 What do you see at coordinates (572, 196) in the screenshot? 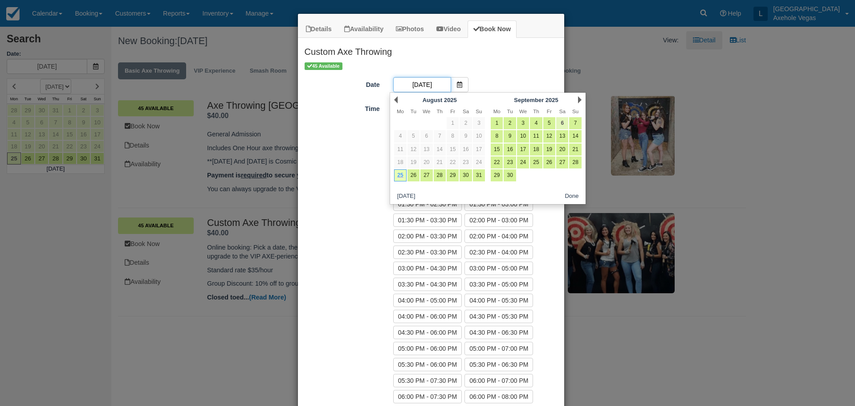
I see `button: Done` at bounding box center [572, 196].